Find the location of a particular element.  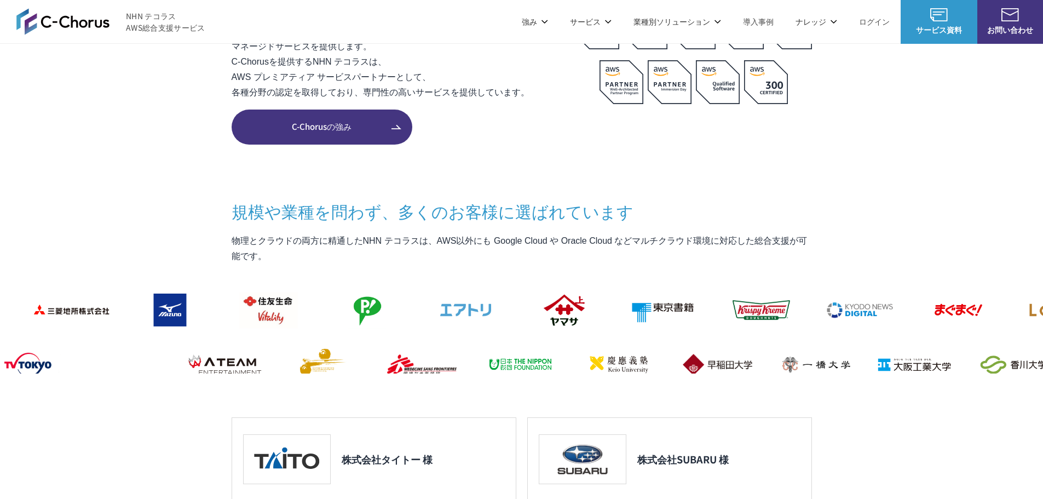

img: エアトリ is located at coordinates (465, 310).